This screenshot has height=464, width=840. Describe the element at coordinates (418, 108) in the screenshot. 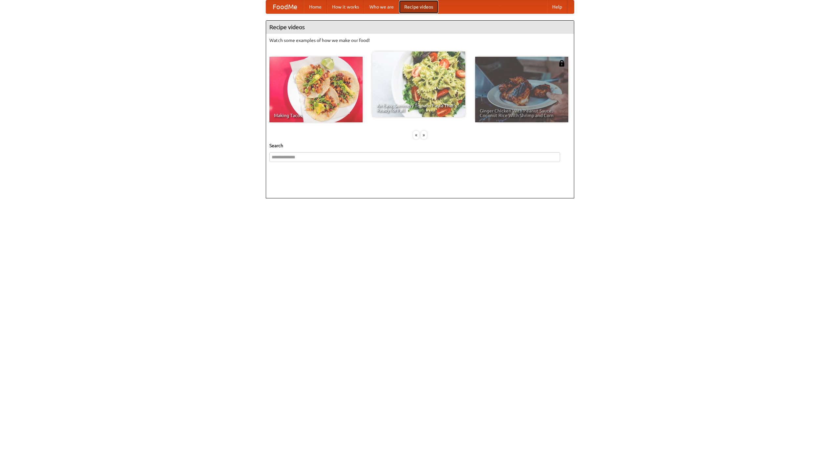

I see `span: An Easy, Summery Tomato Pasta That's Ready for Fall` at that location.